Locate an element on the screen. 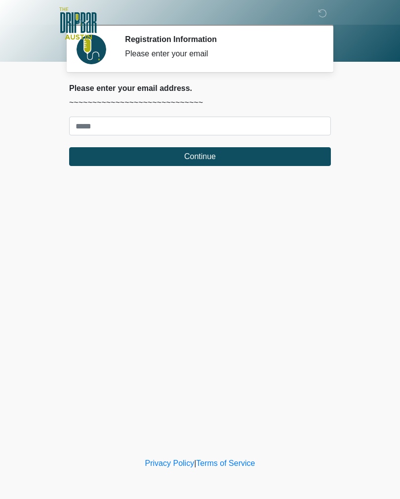  img: Agent Avatar is located at coordinates (91, 49).